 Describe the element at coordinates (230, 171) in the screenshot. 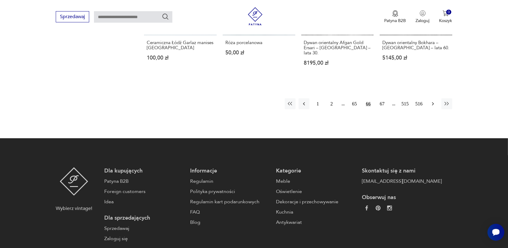

I see `p: Informacje` at that location.